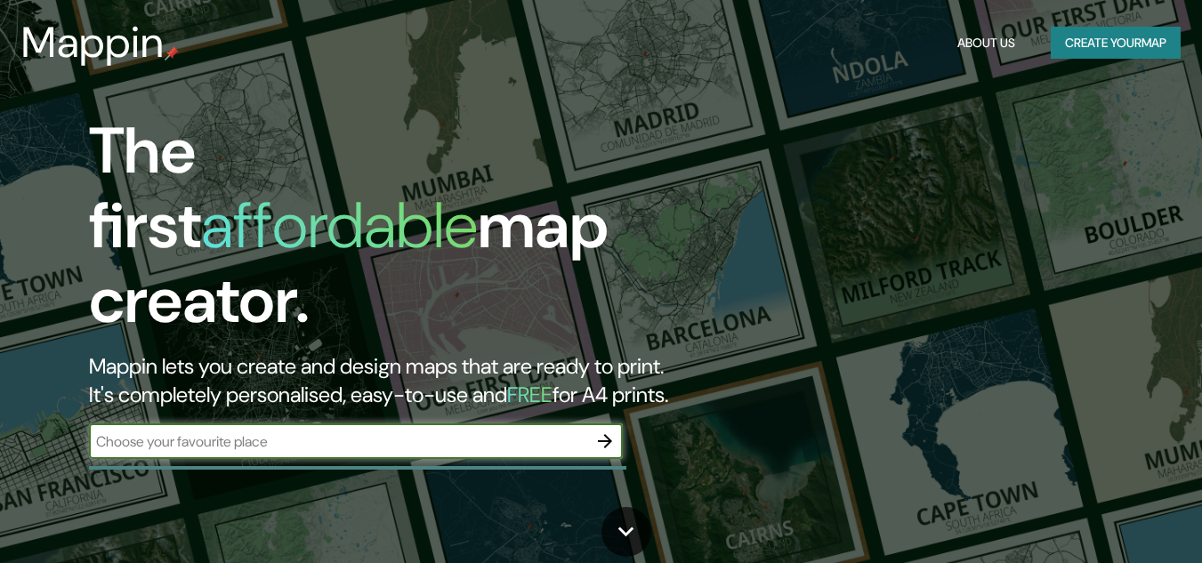 Image resolution: width=1202 pixels, height=563 pixels. What do you see at coordinates (172, 53) in the screenshot?
I see `img: mappin-pin` at bounding box center [172, 53].